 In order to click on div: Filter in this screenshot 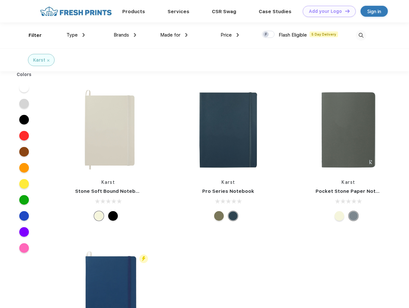, I will do `click(35, 35)`.